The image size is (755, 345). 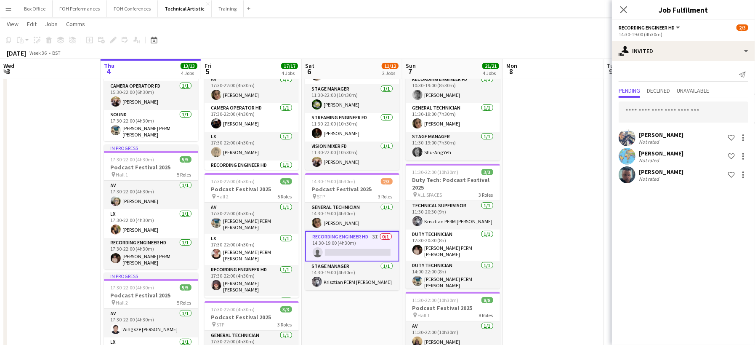 I want to click on div: Not rated, so click(x=650, y=141).